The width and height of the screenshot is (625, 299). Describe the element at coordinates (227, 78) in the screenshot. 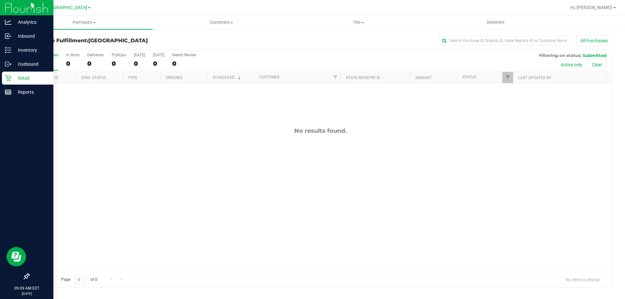

I see `a: Scheduled` at that location.